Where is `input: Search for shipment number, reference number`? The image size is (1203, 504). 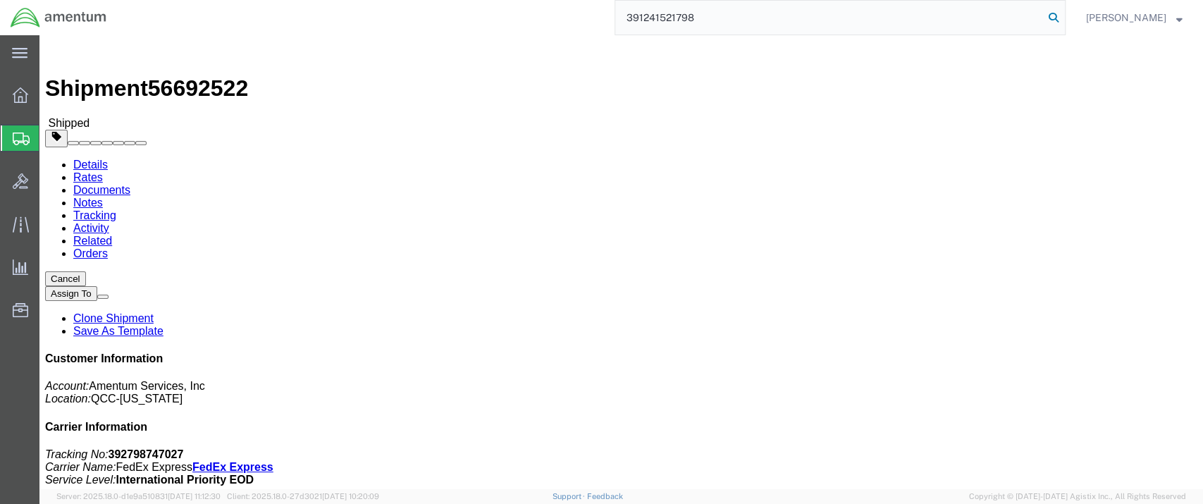
input: Search for shipment number, reference number is located at coordinates (829, 18).